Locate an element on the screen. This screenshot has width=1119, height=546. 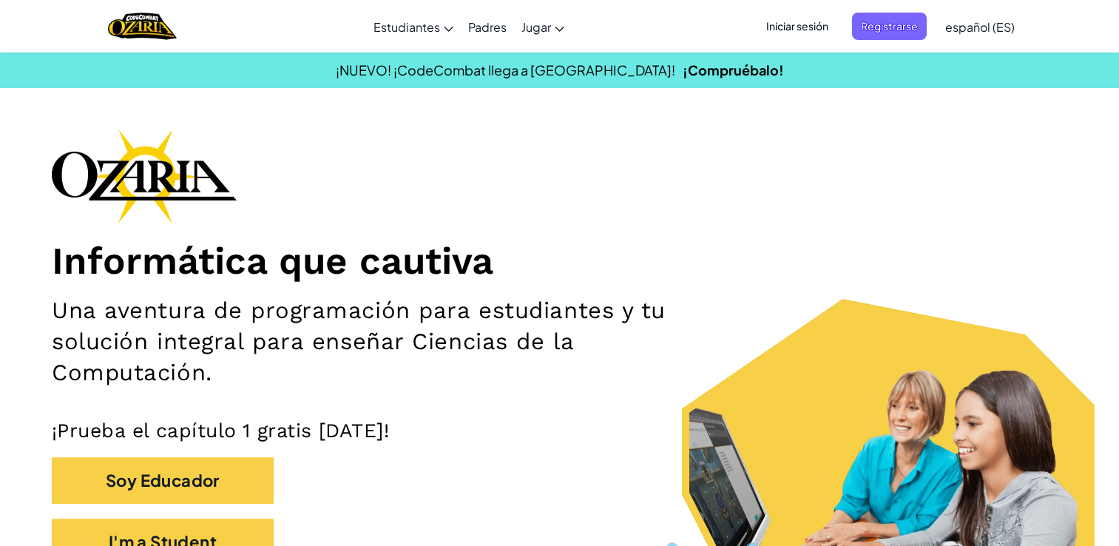
img: Home is located at coordinates (142, 26).